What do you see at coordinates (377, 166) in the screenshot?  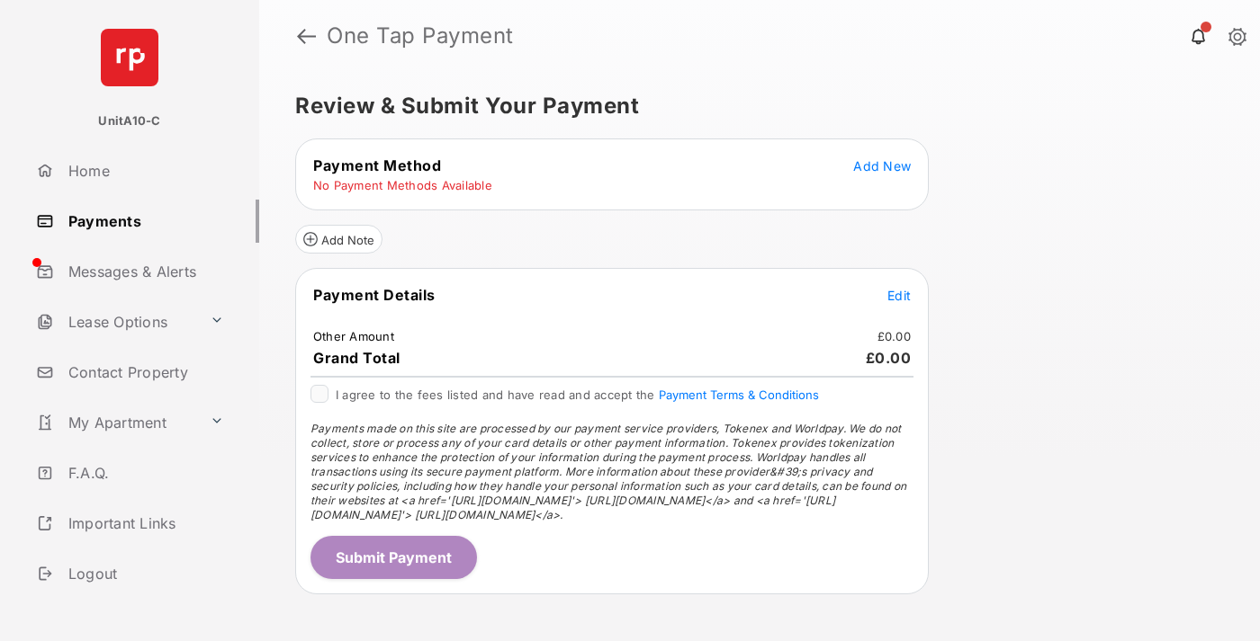 I see `span: Payment Method` at bounding box center [377, 166].